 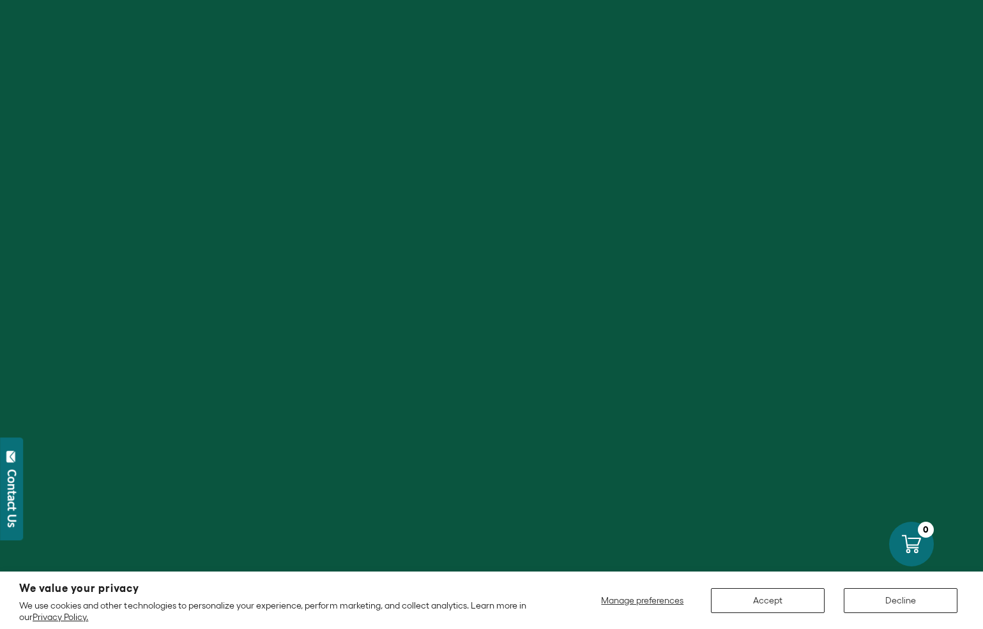 What do you see at coordinates (901, 601) in the screenshot?
I see `button: Decline` at bounding box center [901, 601].